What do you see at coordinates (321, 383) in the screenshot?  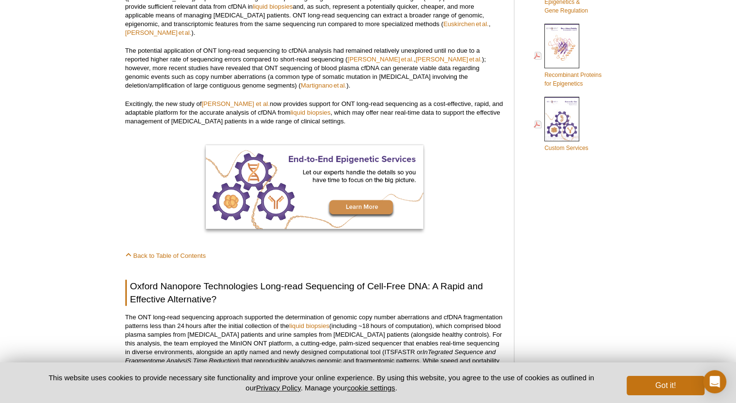 I see `p: This website uses cookies to provide necessary site functionality and improve your online experie...` at bounding box center [321, 383].